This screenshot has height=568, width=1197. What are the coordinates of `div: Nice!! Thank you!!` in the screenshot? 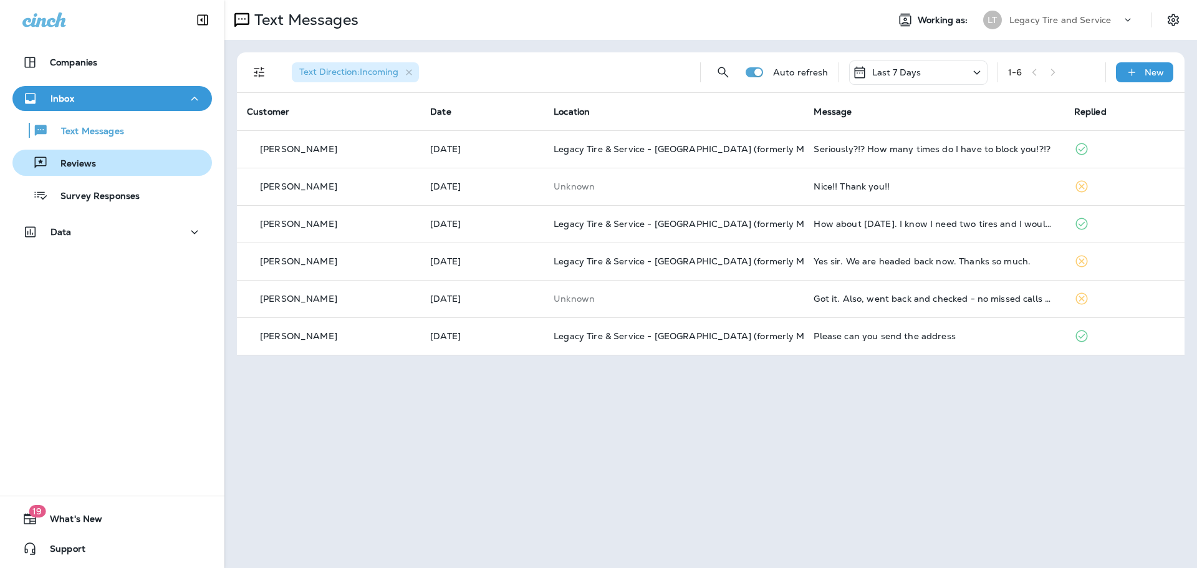 It's located at (933, 186).